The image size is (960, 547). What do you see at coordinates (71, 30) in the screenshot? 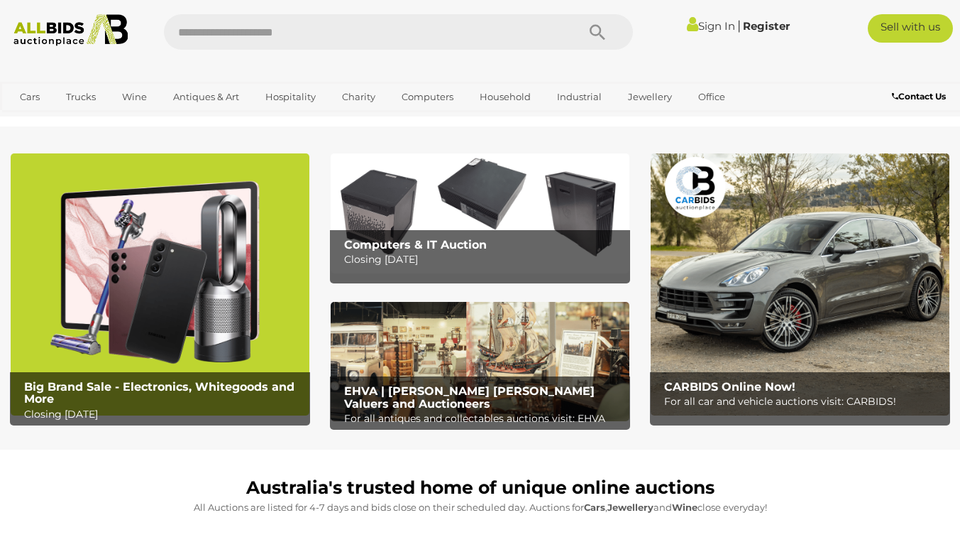
I see `img: Allbids.com.au` at bounding box center [71, 30].